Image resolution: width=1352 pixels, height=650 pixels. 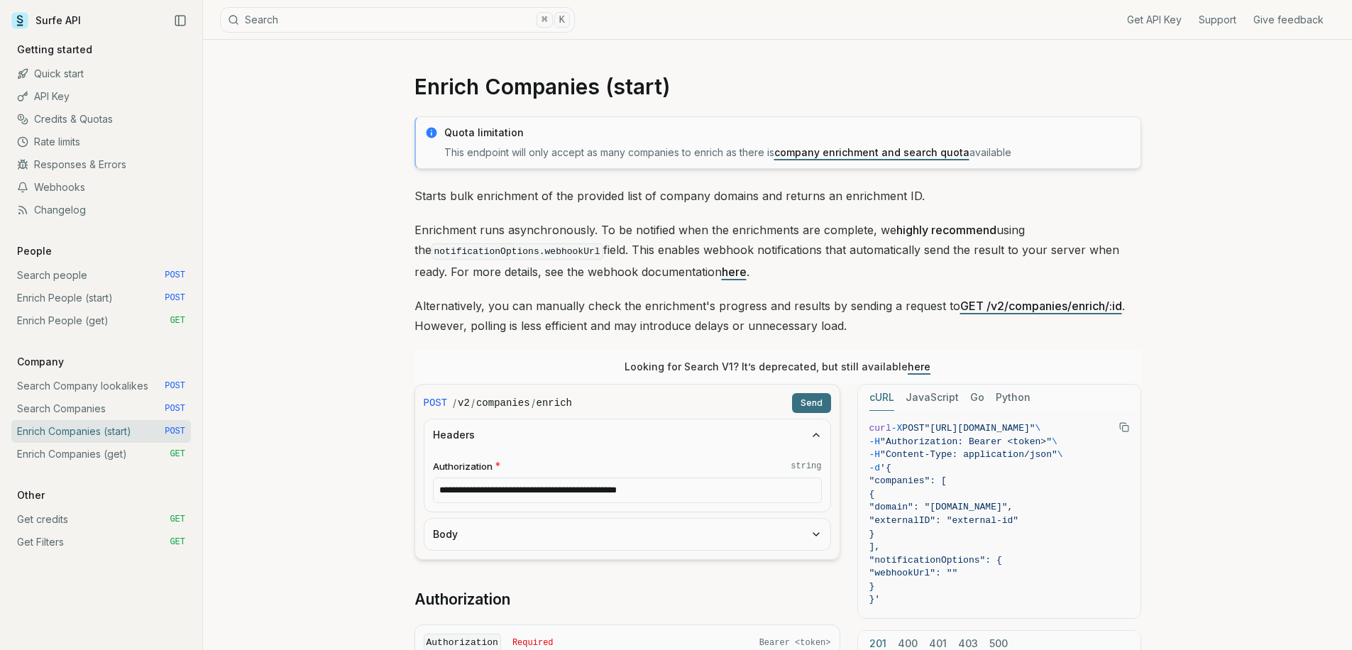 I want to click on span: Bearer <token>, so click(x=795, y=643).